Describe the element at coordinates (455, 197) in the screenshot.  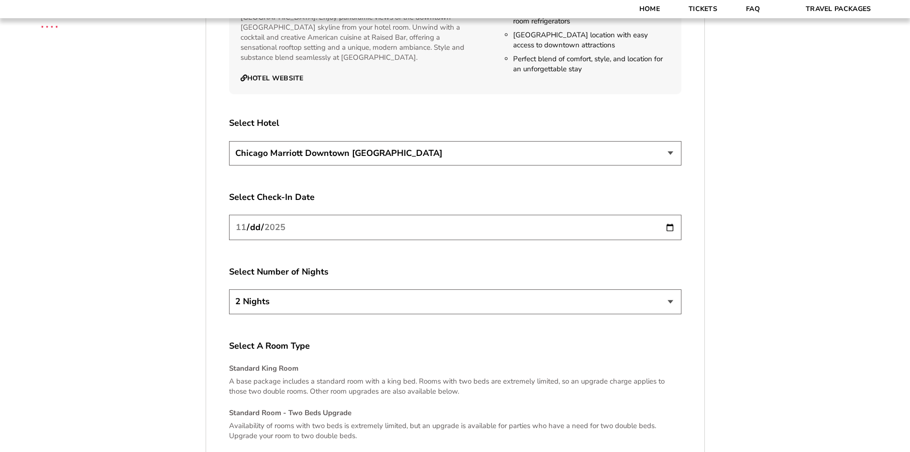
I see `label: Select Check-In Date` at that location.